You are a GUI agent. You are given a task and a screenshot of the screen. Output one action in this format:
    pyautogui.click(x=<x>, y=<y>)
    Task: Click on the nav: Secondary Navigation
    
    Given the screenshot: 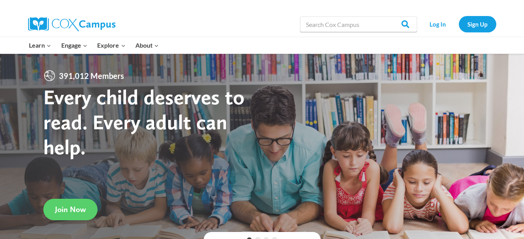 What is the action you would take?
    pyautogui.click(x=458, y=24)
    